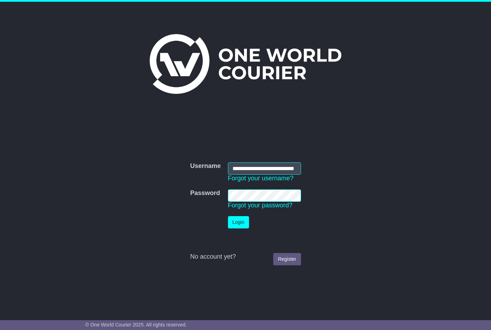 The width and height of the screenshot is (491, 330). I want to click on button: Login, so click(239, 222).